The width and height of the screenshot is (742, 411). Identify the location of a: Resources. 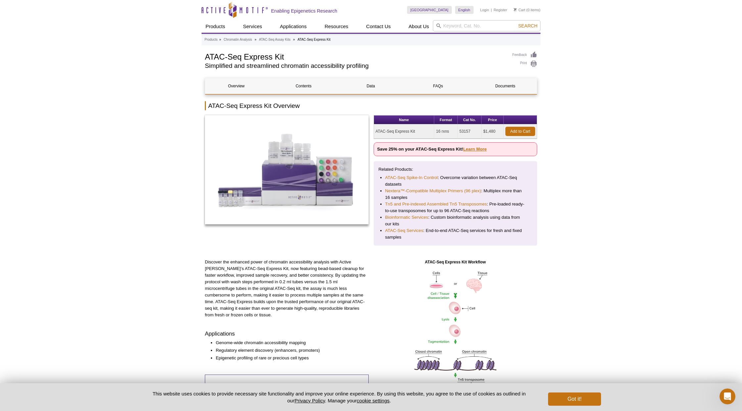
(337, 26).